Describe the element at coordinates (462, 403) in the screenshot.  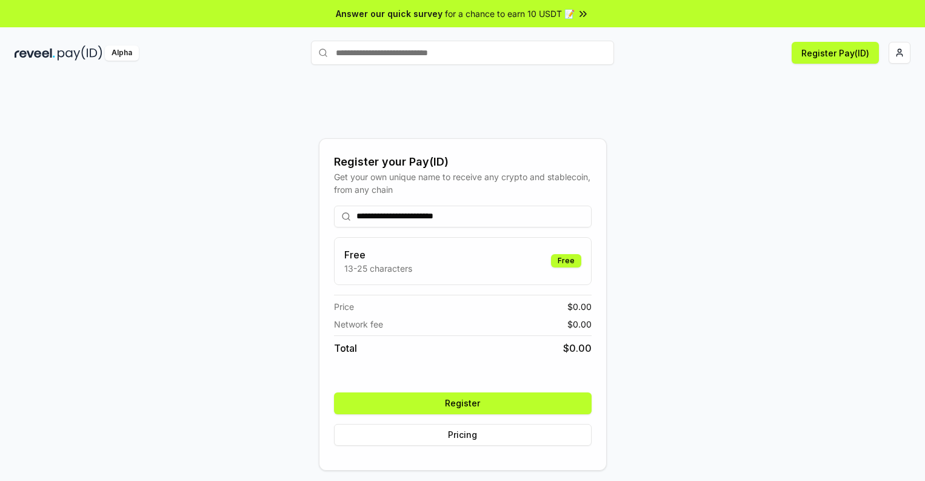
I see `button: Register` at that location.